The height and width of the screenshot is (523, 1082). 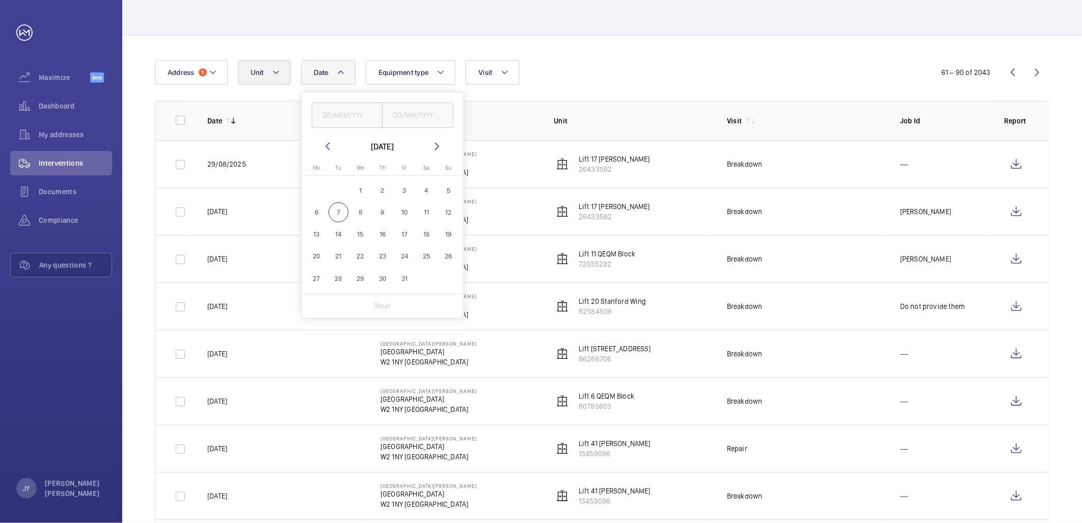 What do you see at coordinates (75, 192) in the screenshot?
I see `span: Documents` at bounding box center [75, 192].